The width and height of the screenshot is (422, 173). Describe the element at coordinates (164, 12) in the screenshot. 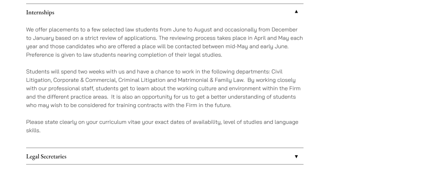

I see `a: Internships` at that location.